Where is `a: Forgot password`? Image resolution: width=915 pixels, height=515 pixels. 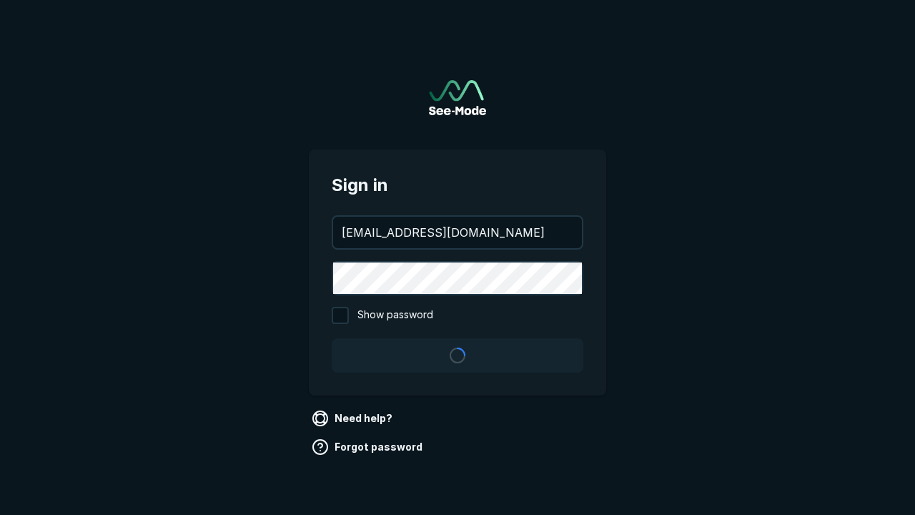 a: Forgot password is located at coordinates (368, 447).